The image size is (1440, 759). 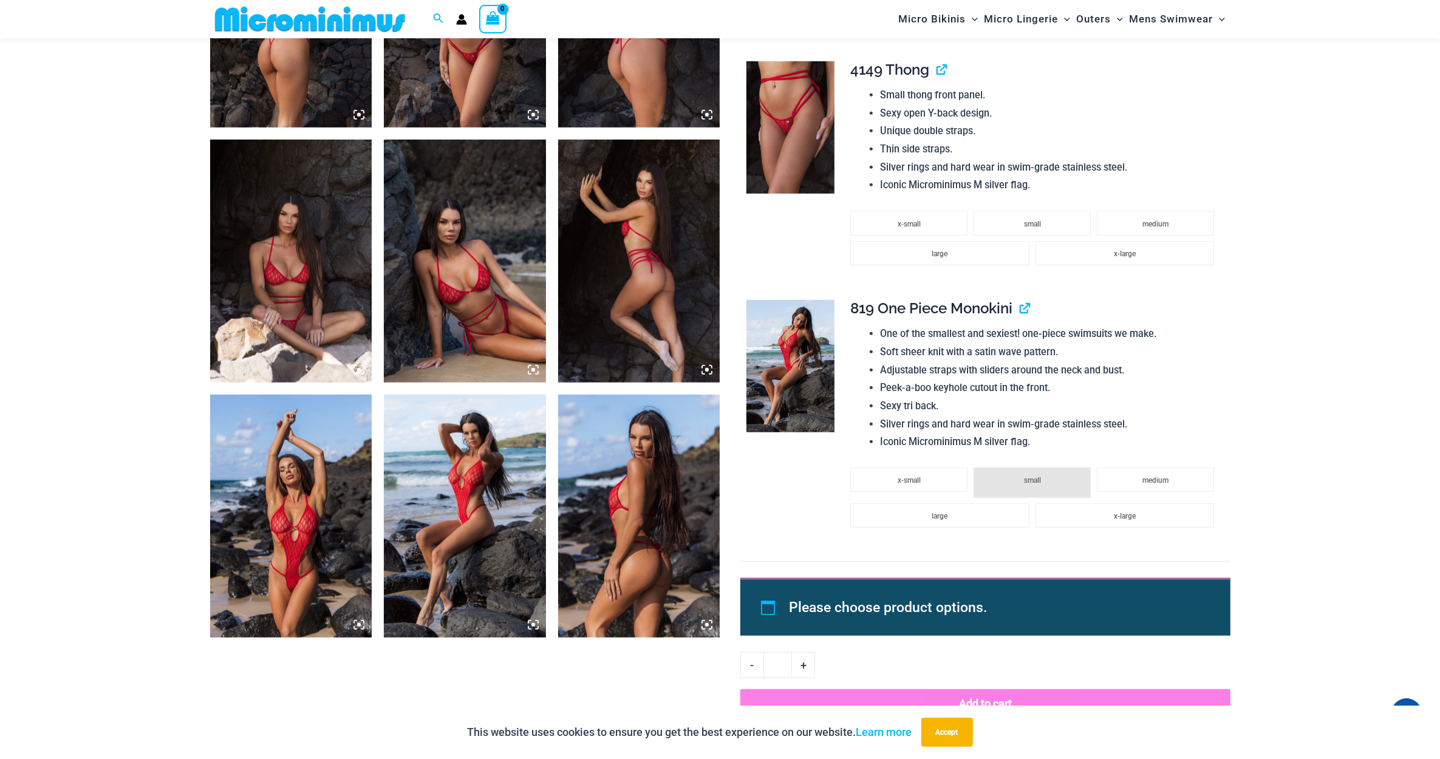 What do you see at coordinates (1050, 406) in the screenshot?
I see `li: Sexy tri back.` at bounding box center [1050, 406].